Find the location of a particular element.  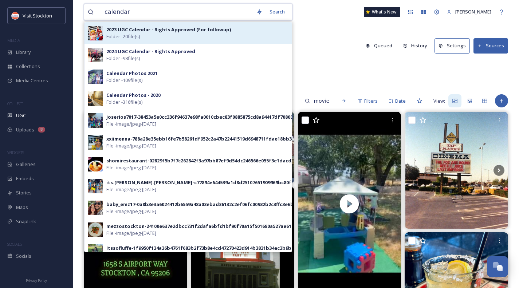

img: GTP_FID_VIS-STN-C-3826.tif is located at coordinates (95, 99).